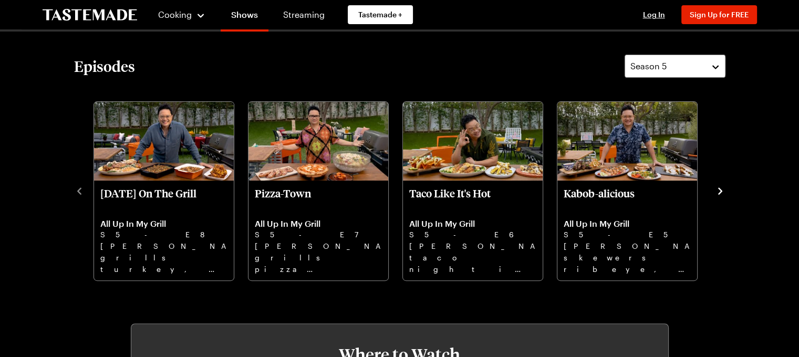  What do you see at coordinates (649, 66) in the screenshot?
I see `span: Season 5` at bounding box center [649, 66].